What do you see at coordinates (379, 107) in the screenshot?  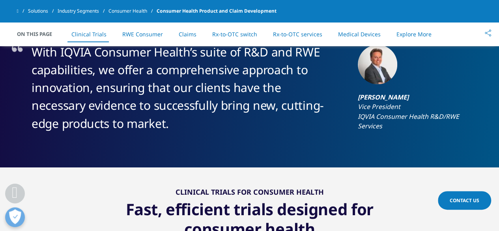 I see `em: Vice President` at bounding box center [379, 107].